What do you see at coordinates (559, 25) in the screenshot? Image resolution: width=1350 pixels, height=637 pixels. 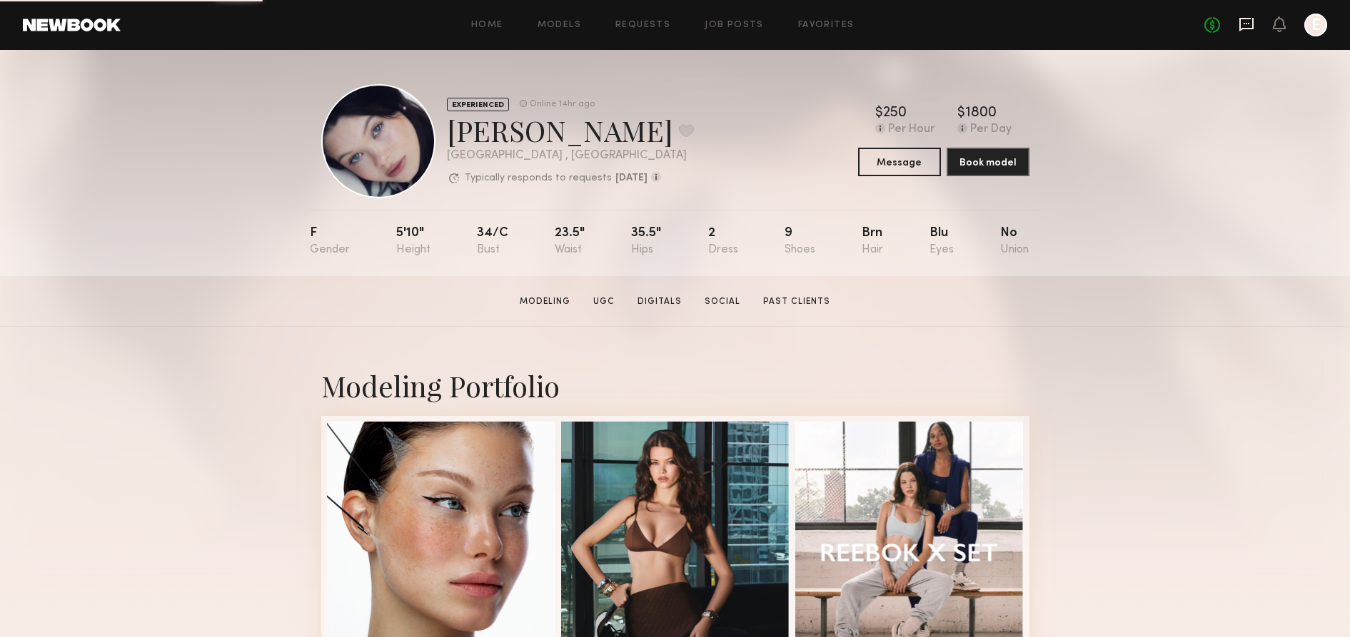 I see `a: Models` at bounding box center [559, 25].